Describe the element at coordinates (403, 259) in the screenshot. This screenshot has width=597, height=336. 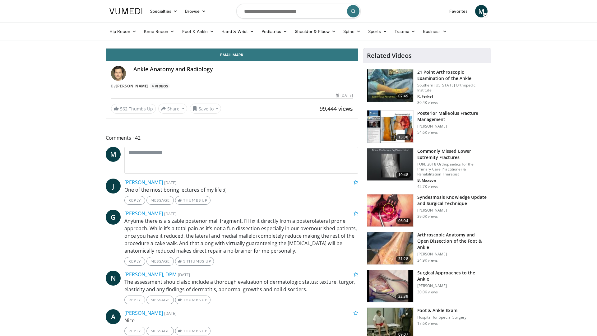
I see `span: 31:28` at that location.